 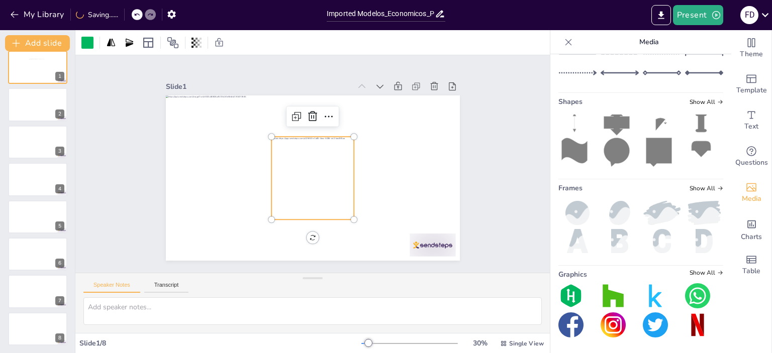 I want to click on img: d.png, so click(x=704, y=241).